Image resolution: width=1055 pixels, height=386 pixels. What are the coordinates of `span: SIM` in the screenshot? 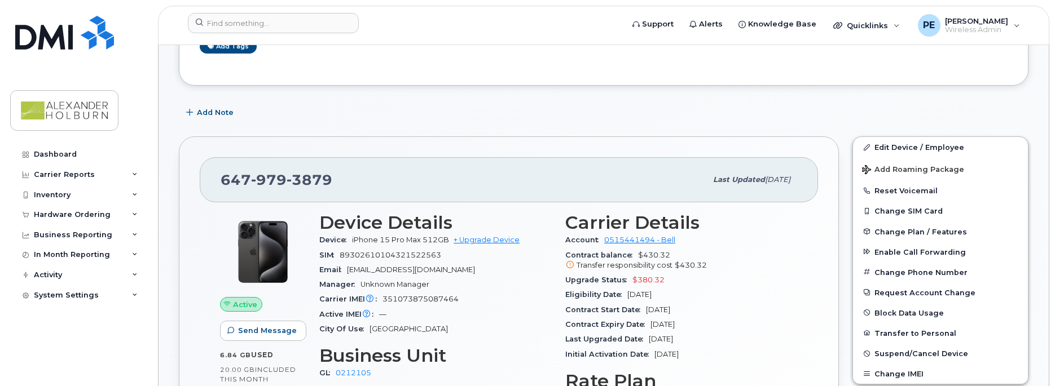 It's located at (329, 255).